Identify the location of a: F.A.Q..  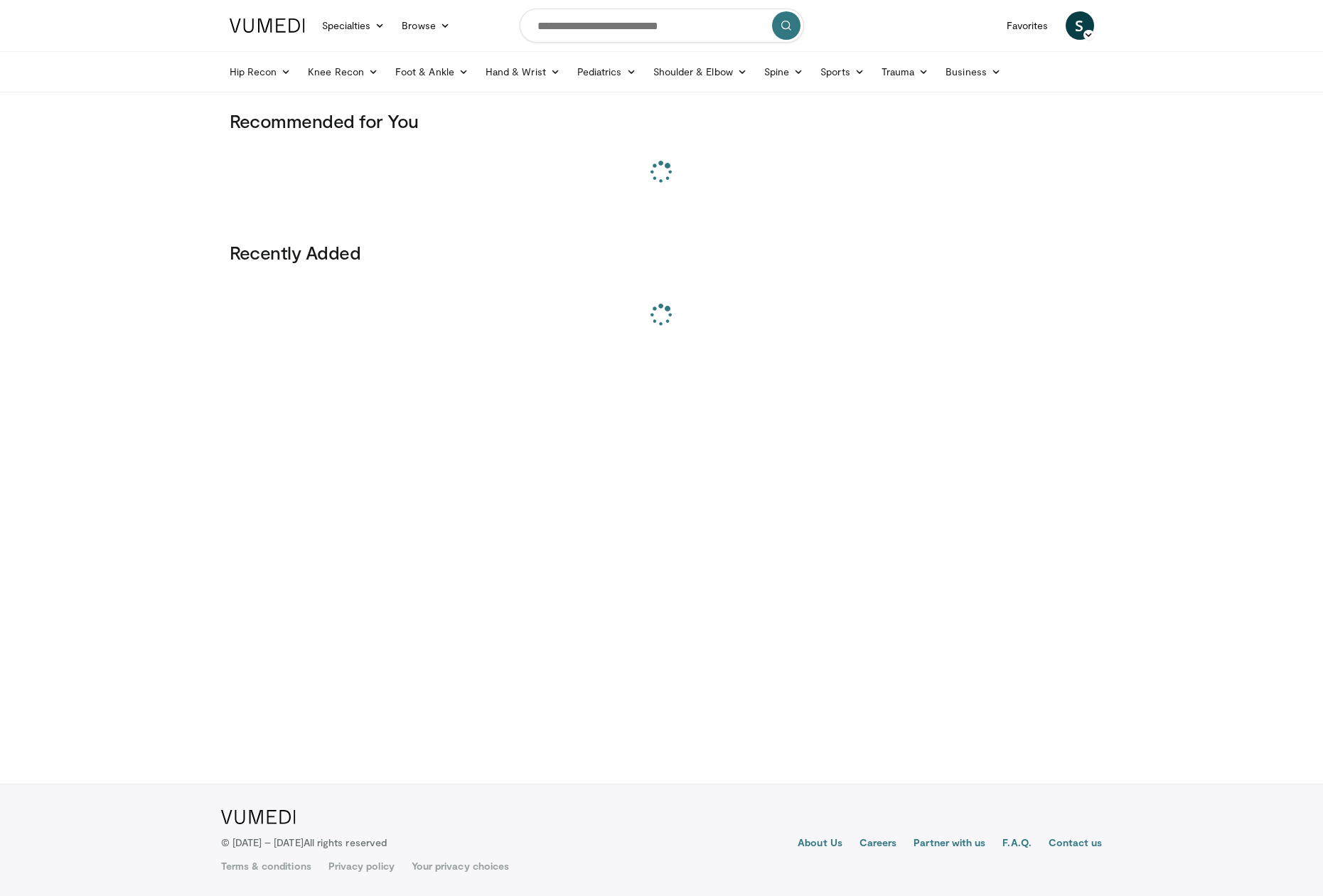
(1016, 844).